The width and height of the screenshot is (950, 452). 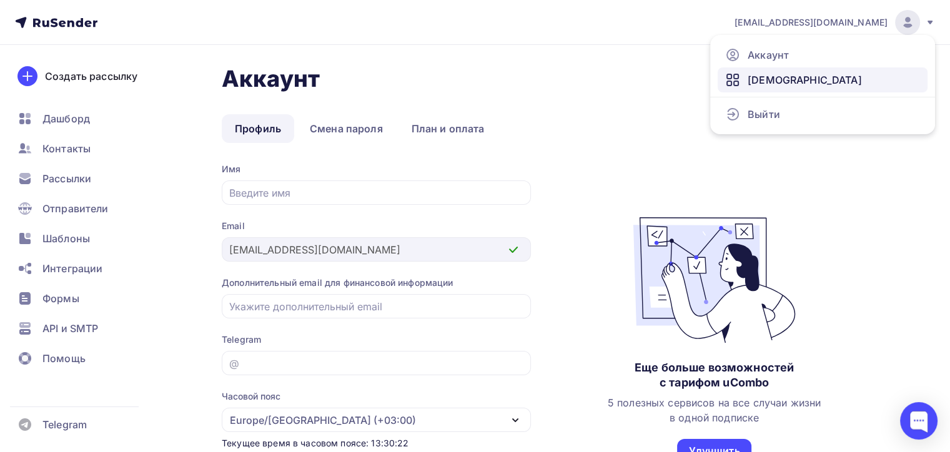 I want to click on a: Контакты, so click(x=84, y=149).